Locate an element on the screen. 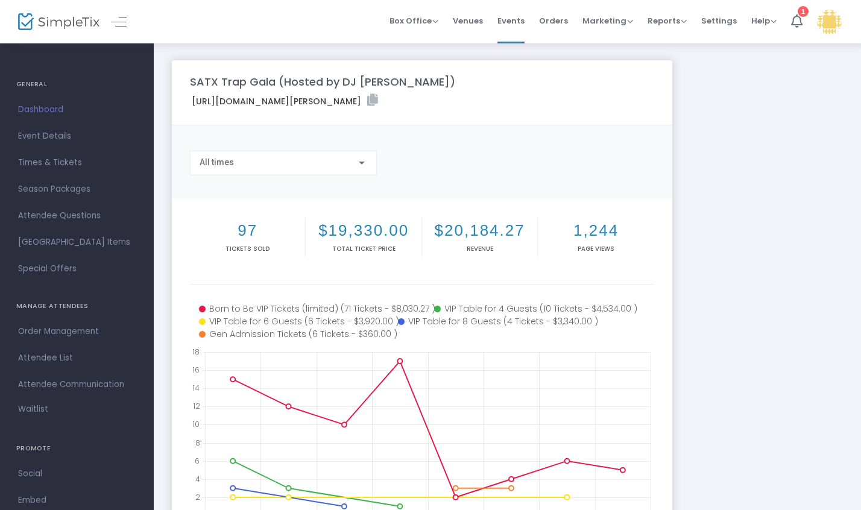 This screenshot has width=861, height=510. span: Help is located at coordinates (764, 20).